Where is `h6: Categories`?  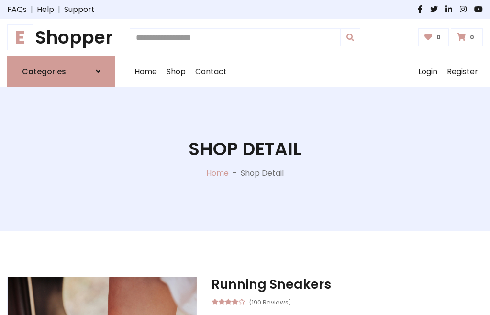 h6: Categories is located at coordinates (44, 71).